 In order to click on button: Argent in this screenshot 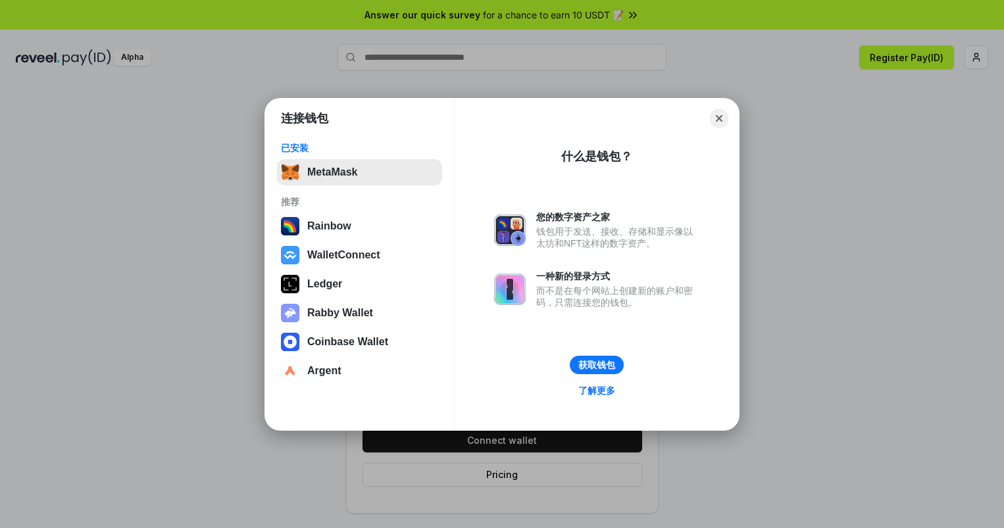, I will do `click(359, 371)`.